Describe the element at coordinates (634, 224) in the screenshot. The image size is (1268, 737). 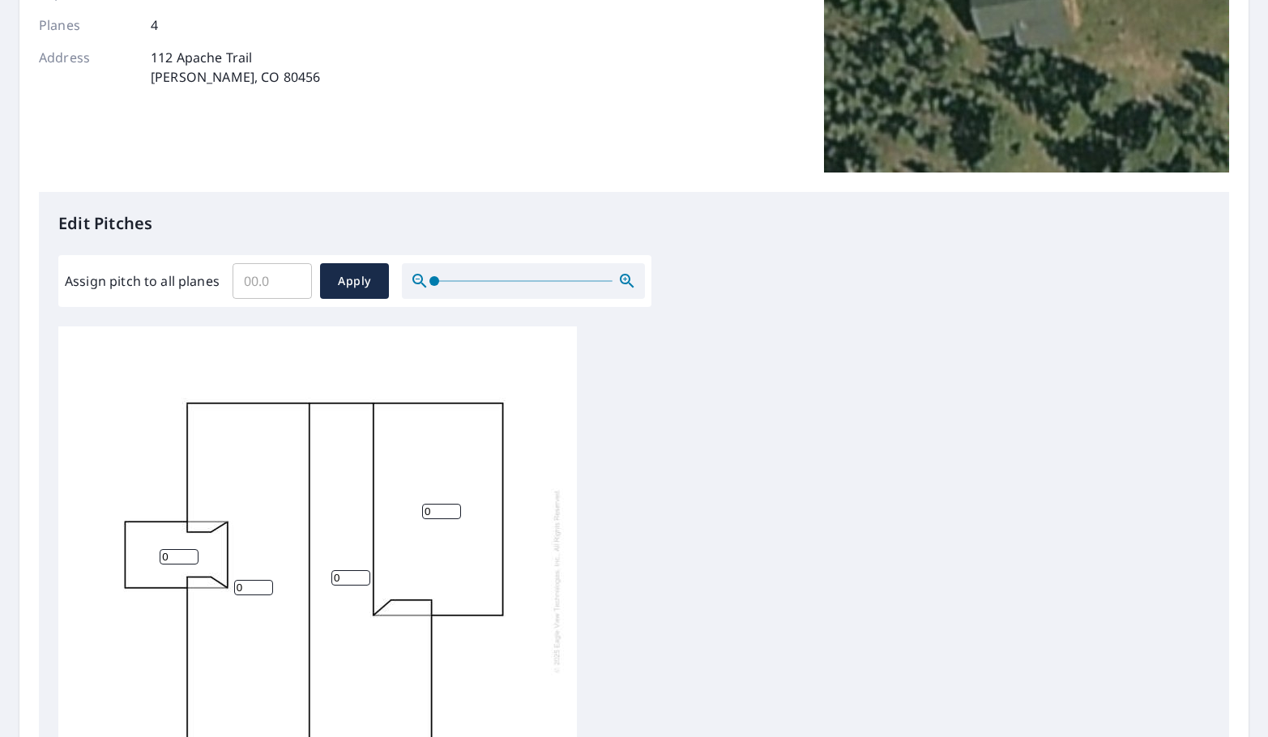
I see `p: Edit Pitches` at that location.